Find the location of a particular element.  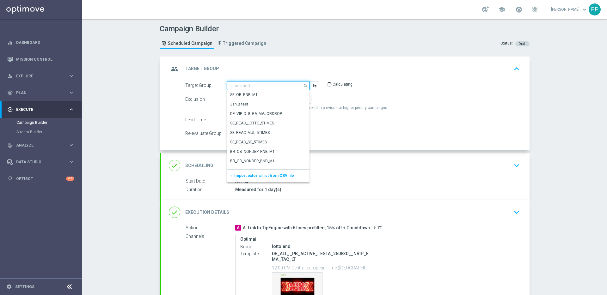

i: play_circle_outline is located at coordinates (10, 110).